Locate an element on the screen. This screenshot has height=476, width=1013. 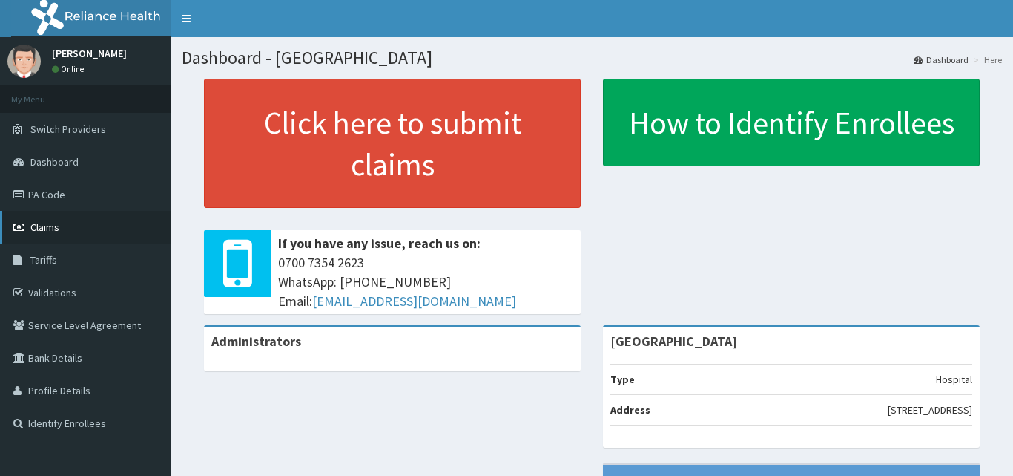
li: Here is located at coordinates (986, 59).